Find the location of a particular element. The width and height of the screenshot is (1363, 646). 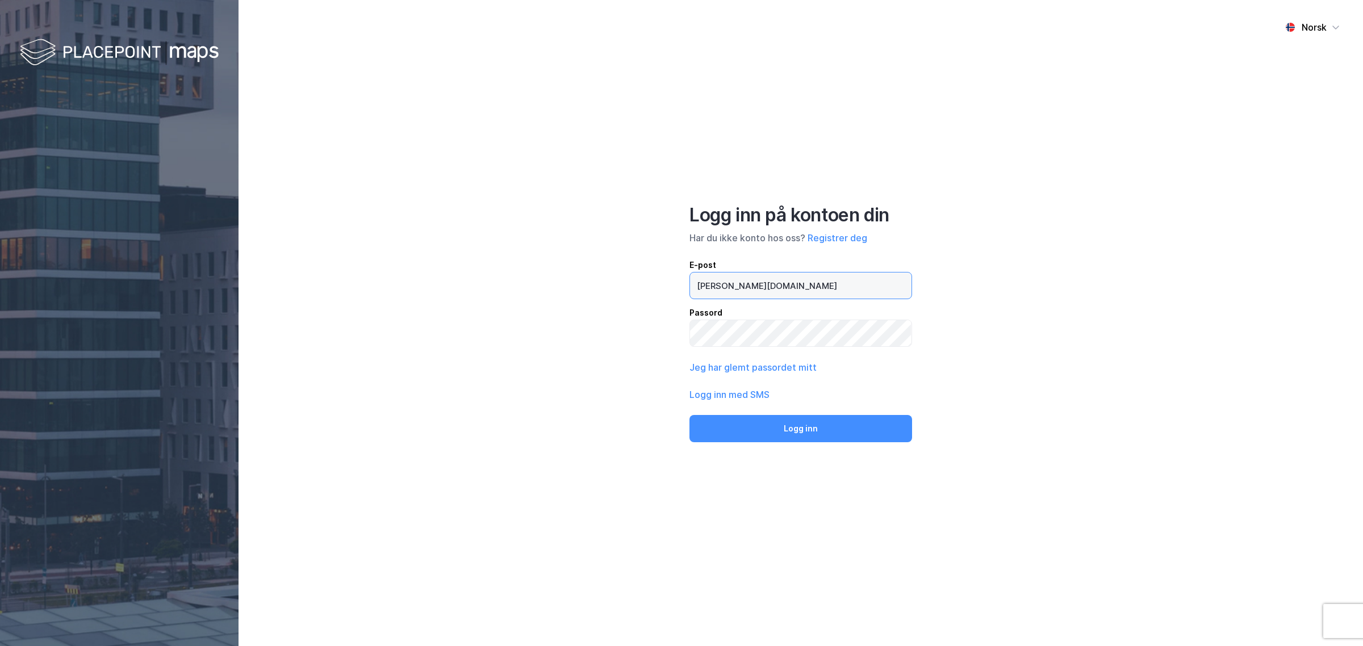

button: Logg inn is located at coordinates (801, 429).